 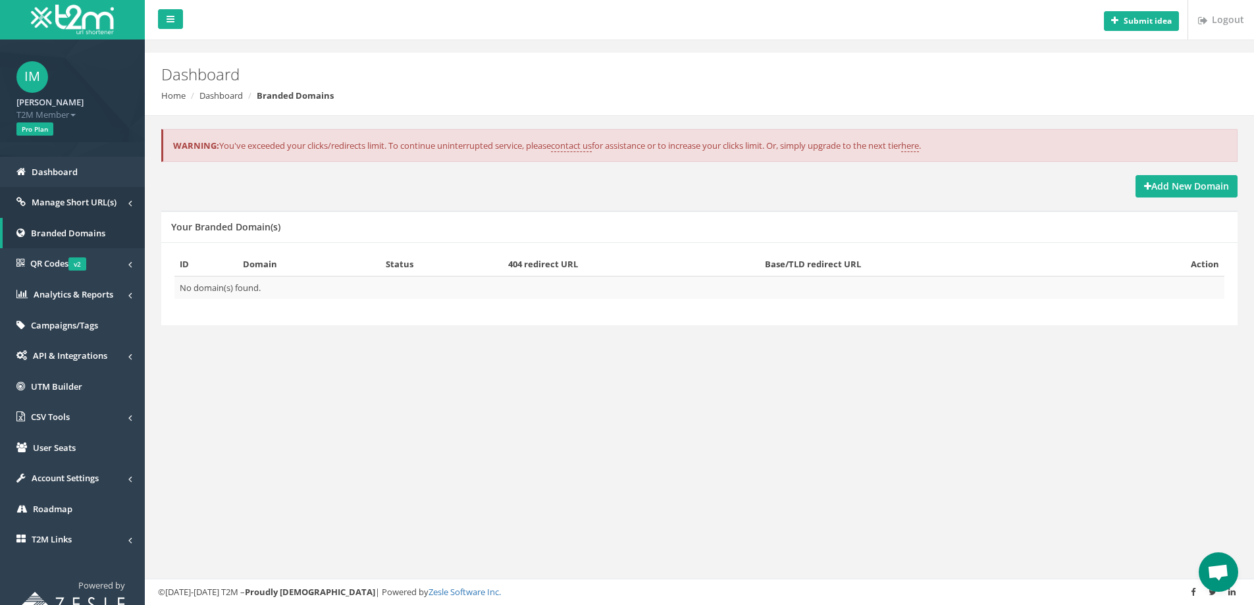 What do you see at coordinates (572, 146) in the screenshot?
I see `a: contact us` at bounding box center [572, 146].